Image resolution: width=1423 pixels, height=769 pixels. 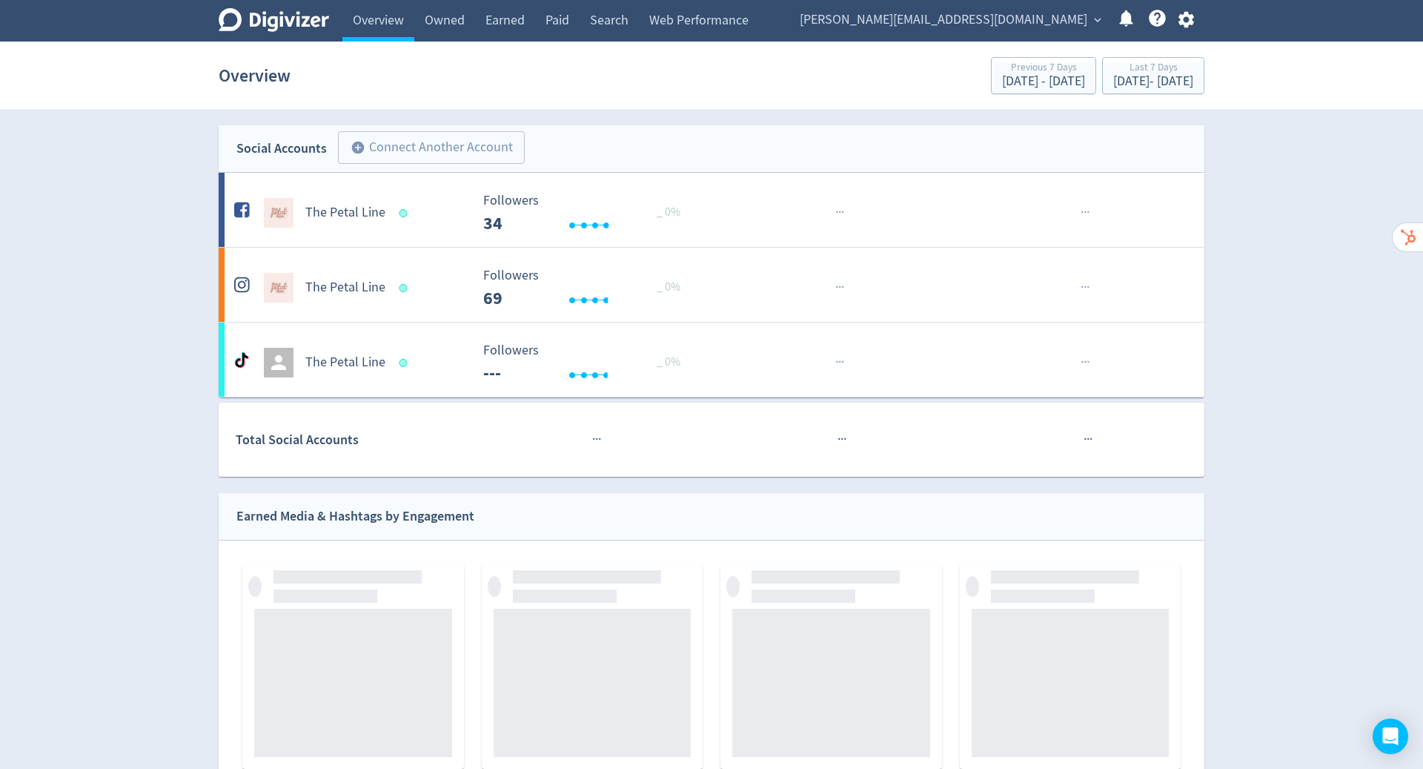 What do you see at coordinates (1098, 20) in the screenshot?
I see `span: expand_more` at bounding box center [1098, 20].